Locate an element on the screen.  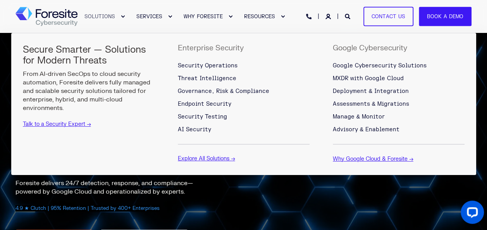
a: Open Search is located at coordinates (348, 16).